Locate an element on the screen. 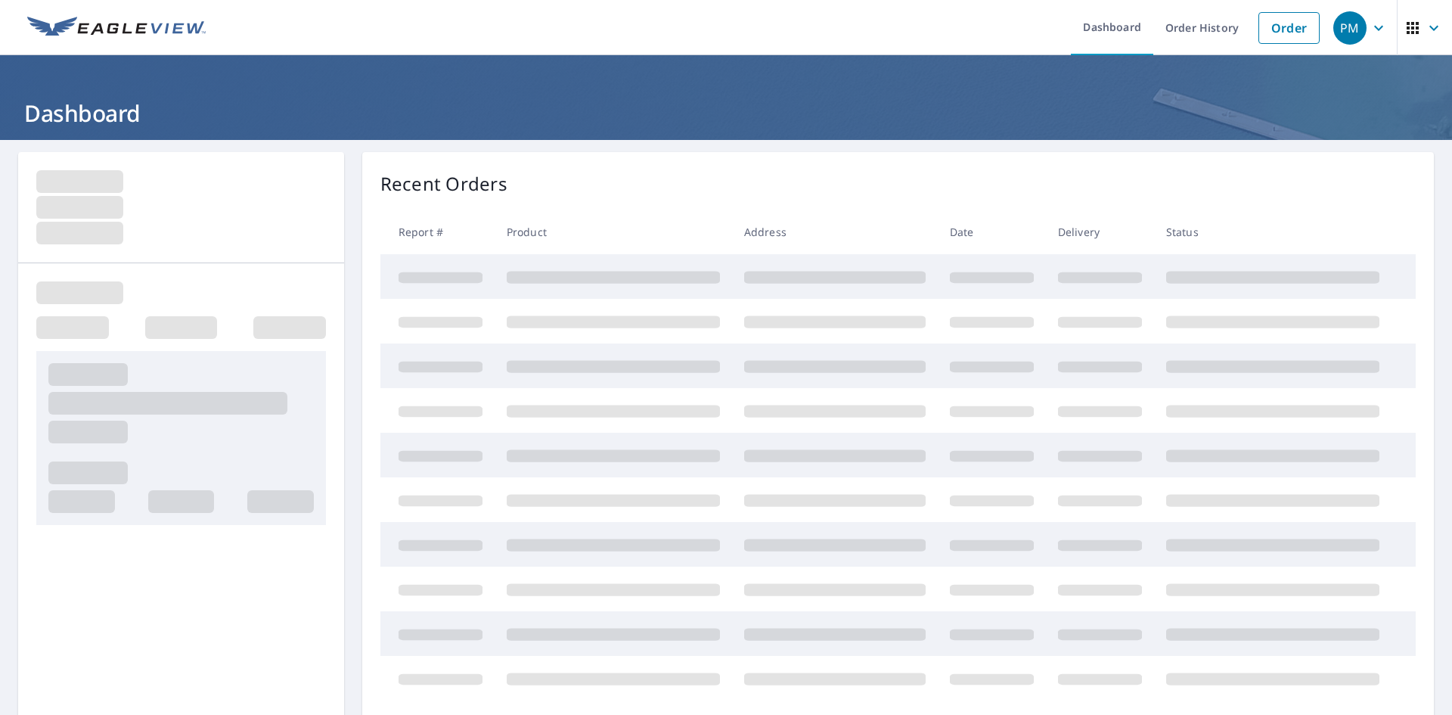 The width and height of the screenshot is (1452, 715). th: Status is located at coordinates (1273, 231).